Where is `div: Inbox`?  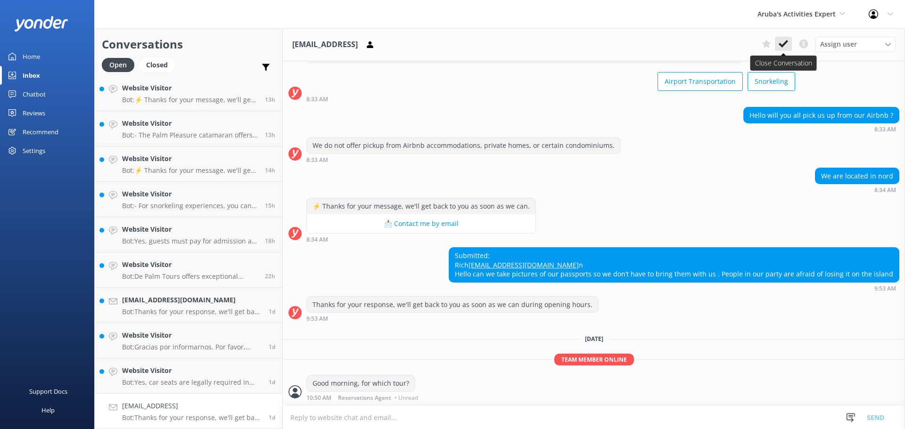
div: Inbox is located at coordinates (31, 75).